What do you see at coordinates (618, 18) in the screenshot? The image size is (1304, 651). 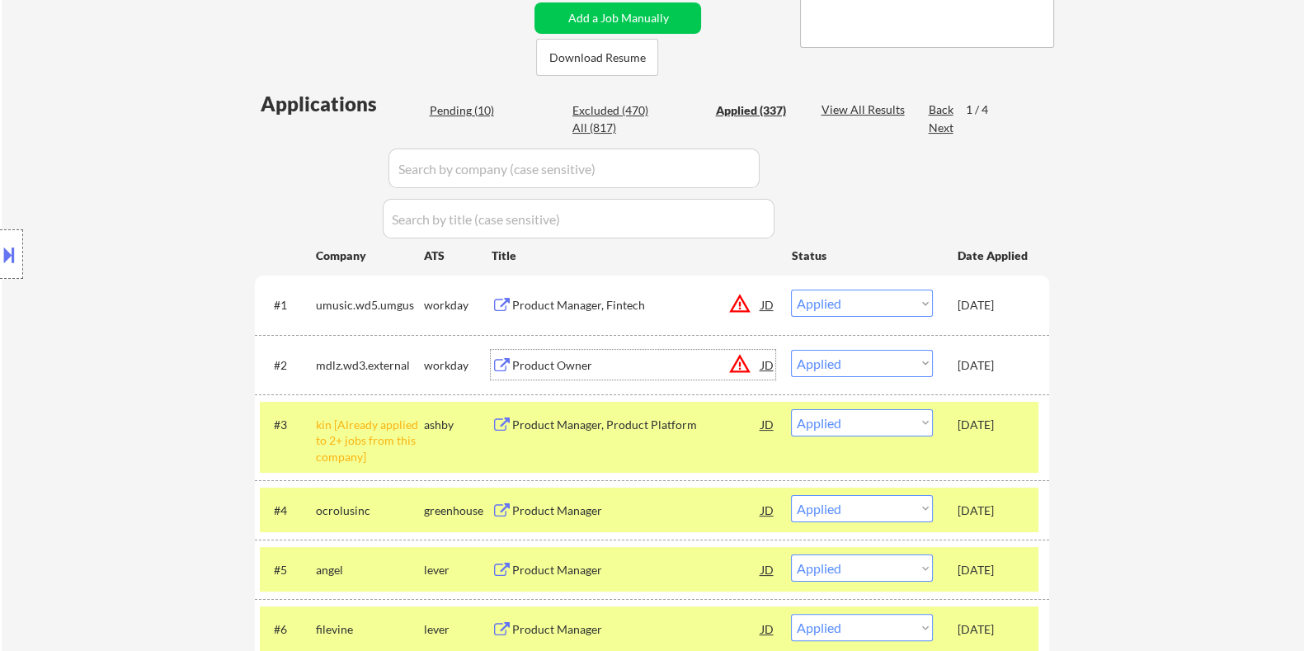 I see `button: Add a Job Manually` at bounding box center [618, 18].